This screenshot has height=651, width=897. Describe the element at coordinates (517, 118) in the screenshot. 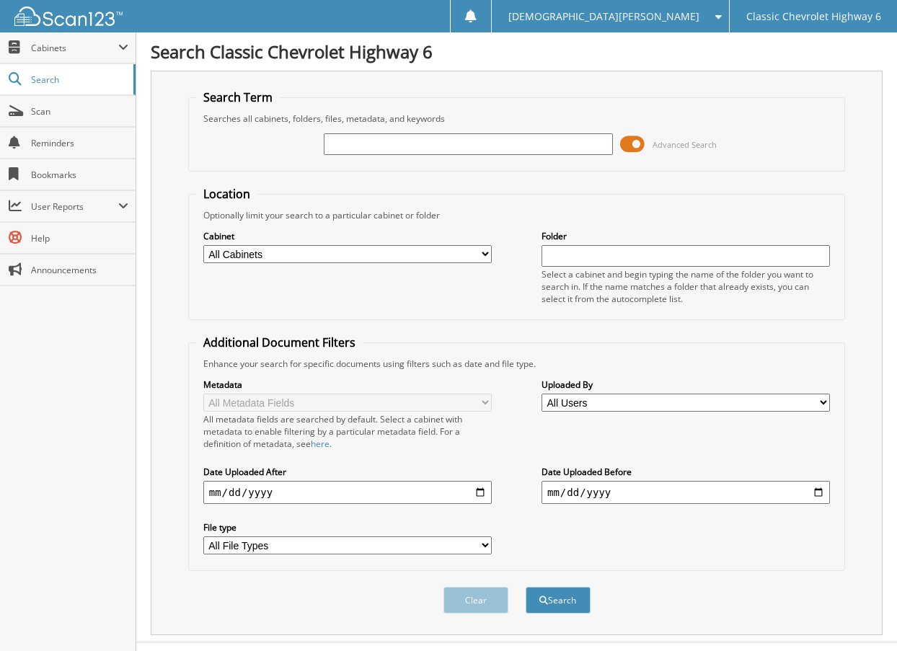

I see `div: Searches all cabinets, folders, files, metadata, and keywords` at that location.